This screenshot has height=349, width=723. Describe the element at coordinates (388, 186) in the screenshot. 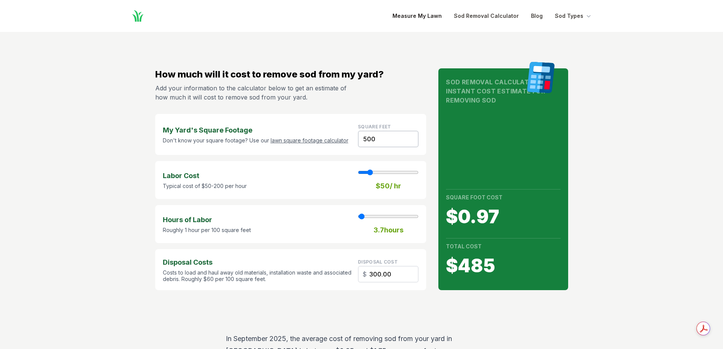

I see `strong: $ 50 / hr` at that location.